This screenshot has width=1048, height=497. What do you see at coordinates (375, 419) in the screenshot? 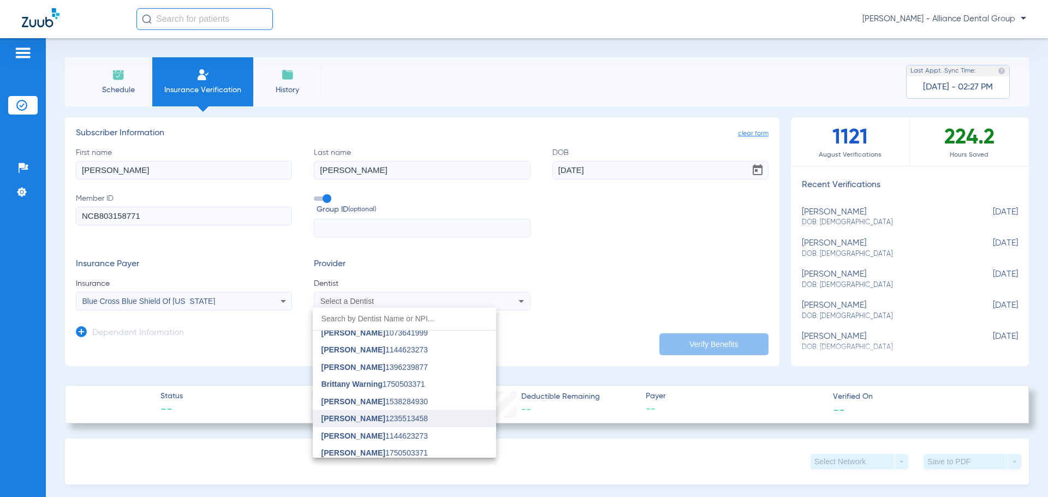
I see `span: 1235513458` at bounding box center [375, 419].